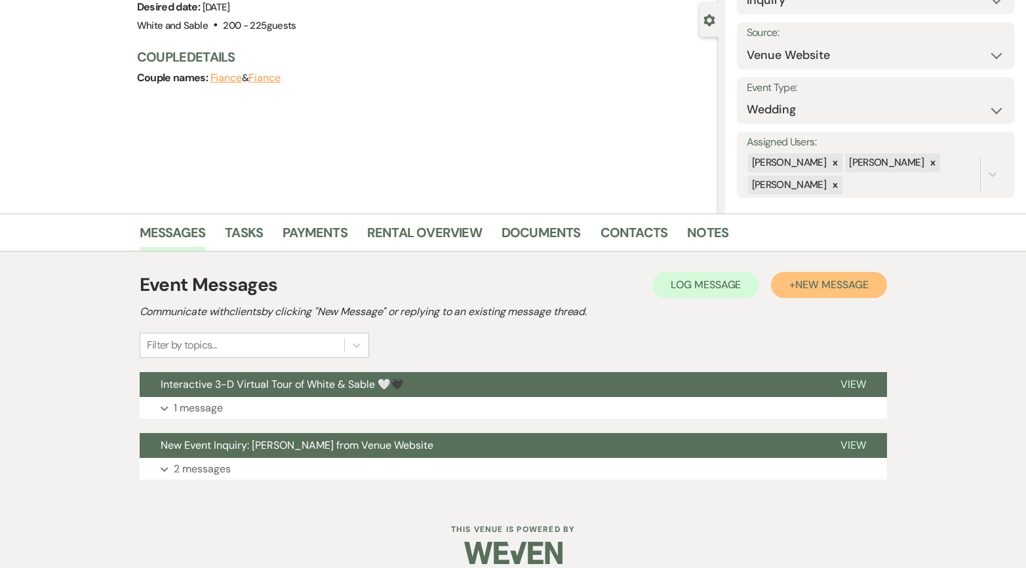 This screenshot has width=1026, height=568. I want to click on a: Documents, so click(541, 237).